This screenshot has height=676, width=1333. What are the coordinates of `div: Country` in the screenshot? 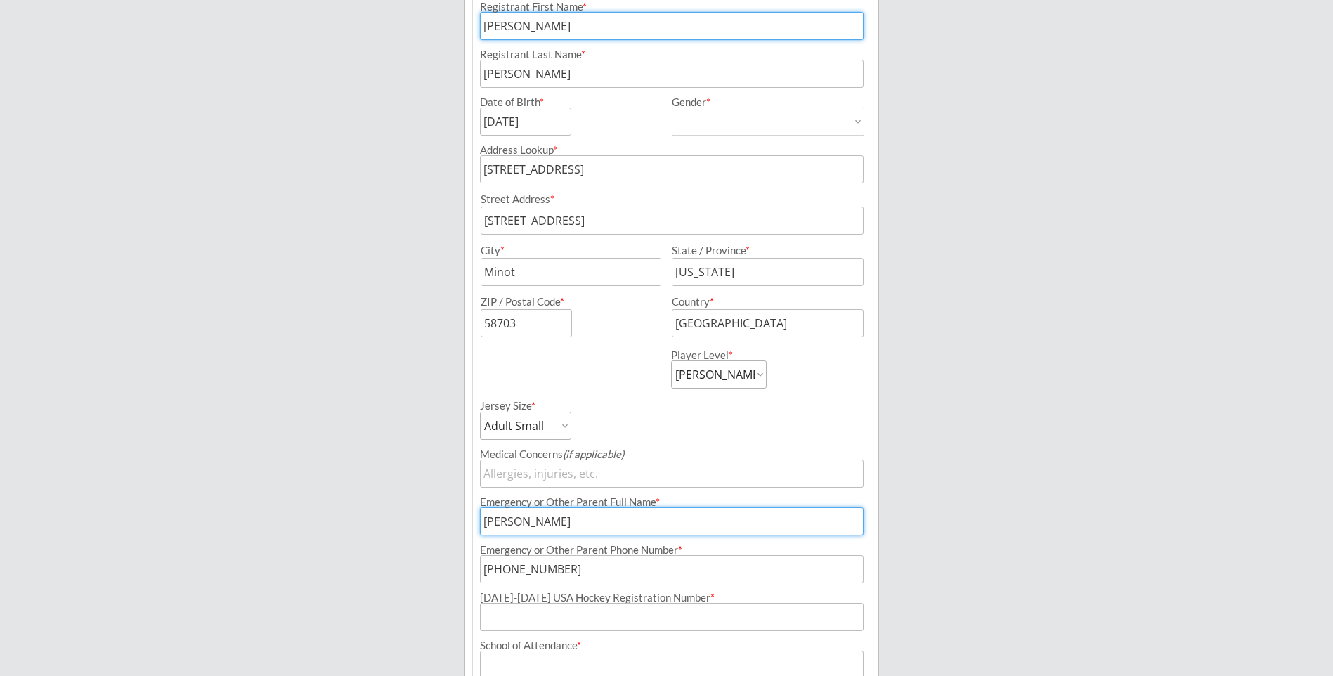 It's located at (759, 302).